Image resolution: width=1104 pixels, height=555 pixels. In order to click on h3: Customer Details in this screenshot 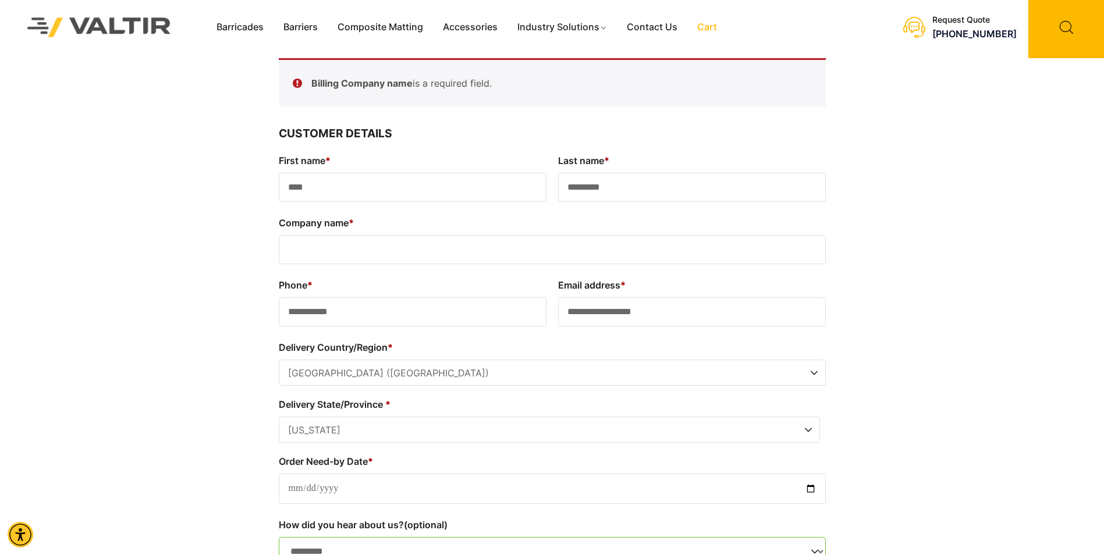, I will do `click(552, 134)`.